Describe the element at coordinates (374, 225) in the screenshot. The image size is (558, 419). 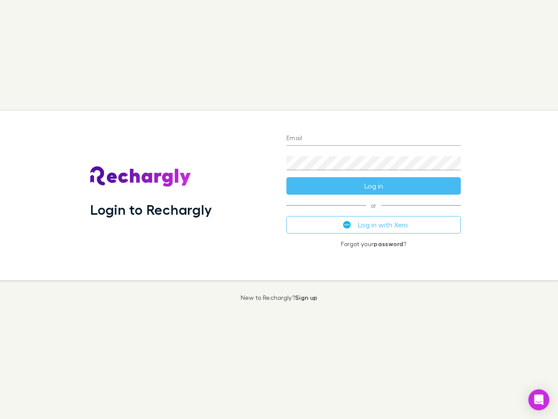
I see `button: Log in with Xero` at that location.